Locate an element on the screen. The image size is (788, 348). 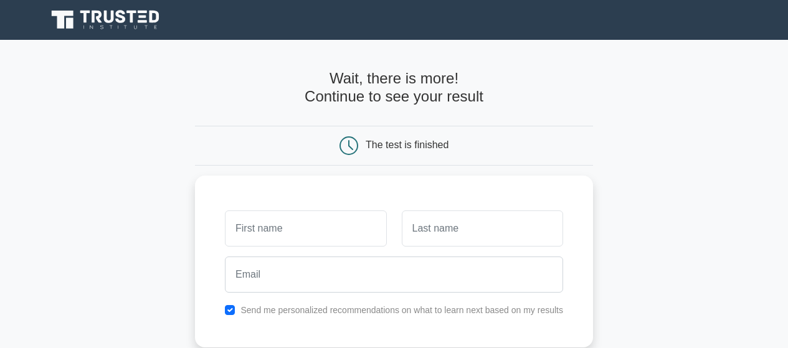
label: Send me personalized recommendations on what to learn next based on my results is located at coordinates (402, 310).